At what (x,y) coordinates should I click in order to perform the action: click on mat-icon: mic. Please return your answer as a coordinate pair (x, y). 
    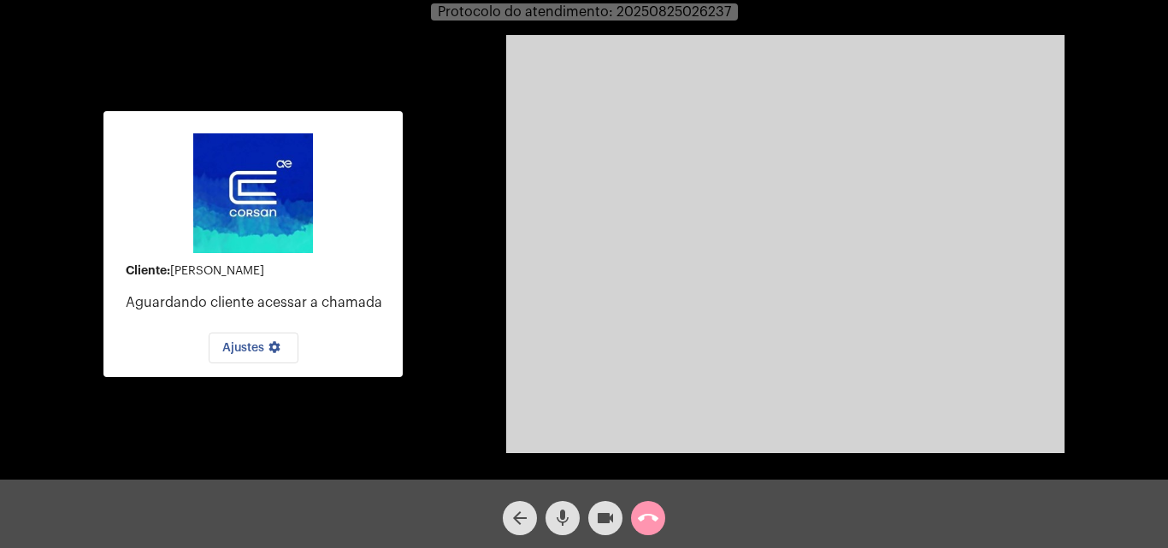
    Looking at the image, I should click on (563, 518).